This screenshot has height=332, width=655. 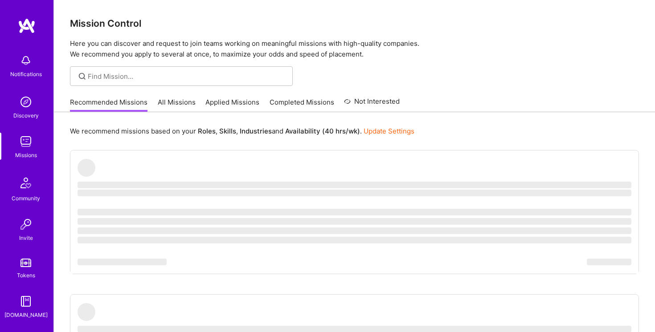 What do you see at coordinates (354, 23) in the screenshot?
I see `h3: Mission Control` at bounding box center [354, 23].